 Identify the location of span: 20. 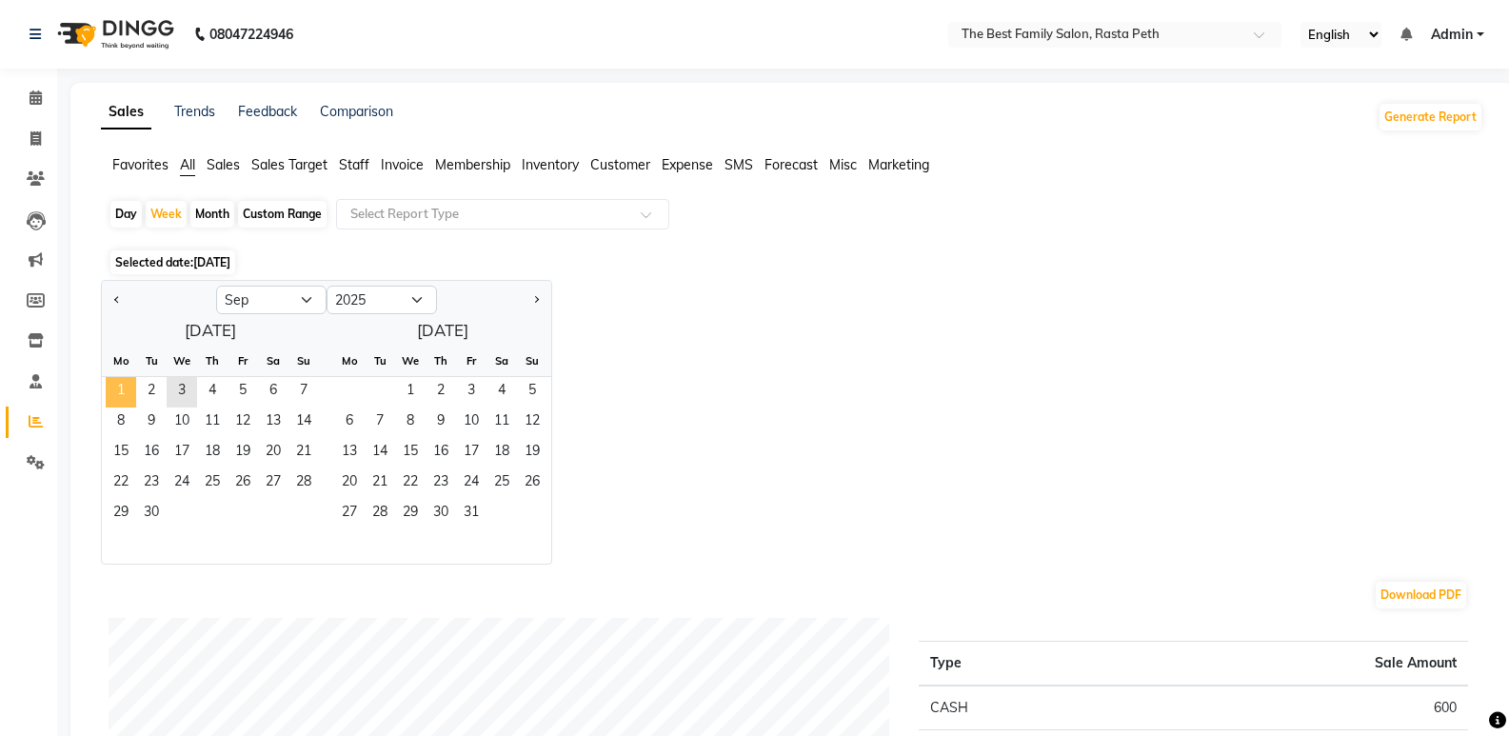
(273, 453).